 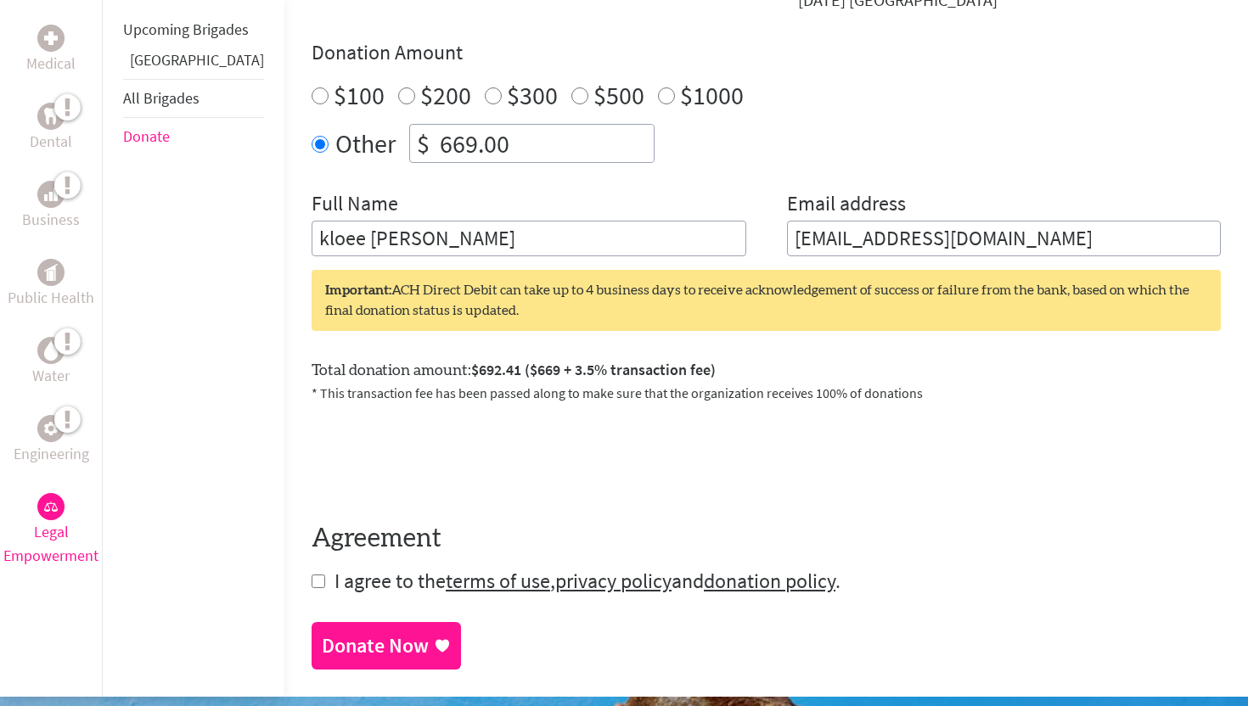 I want to click on div: ACH Direct Debit can take up to 4 business days to receive acknowledgement of success or failure ..., so click(x=766, y=301).